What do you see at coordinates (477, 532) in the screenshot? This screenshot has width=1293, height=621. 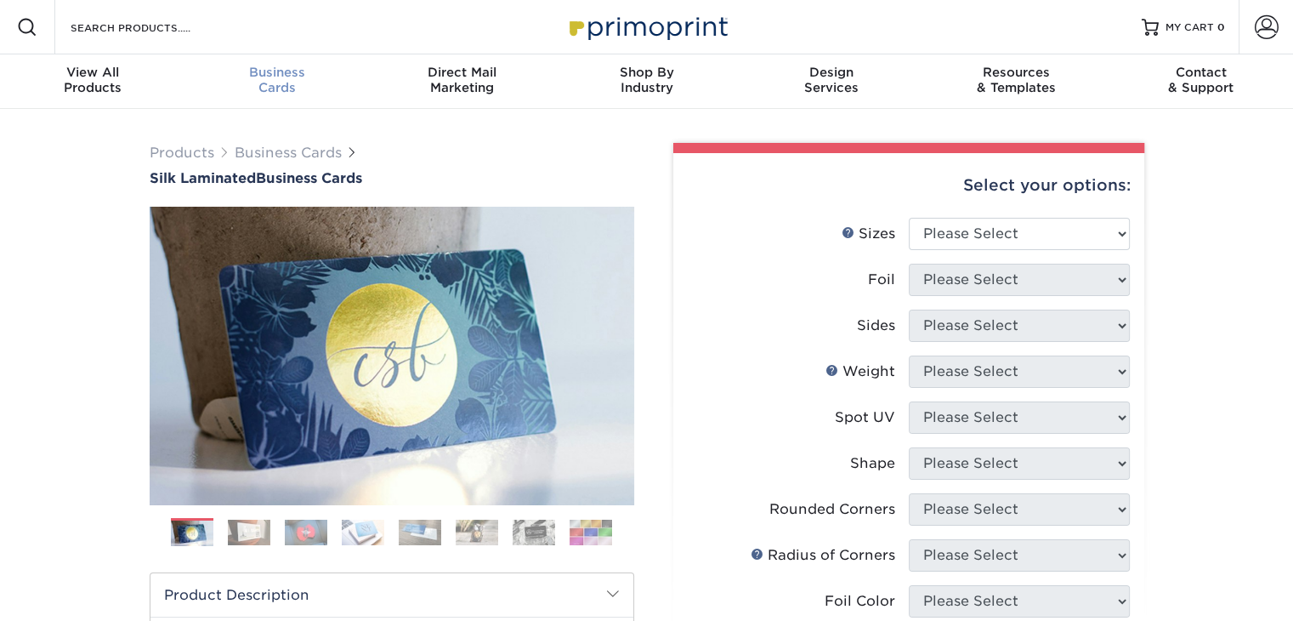 I see `img: Business Cards 06` at bounding box center [477, 532].